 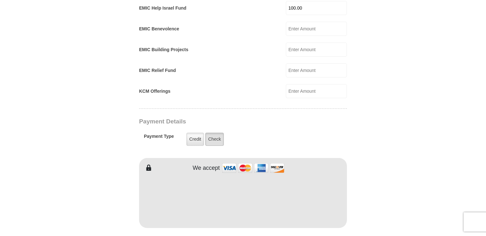 I want to click on label: EMIC Building Projects, so click(x=164, y=50).